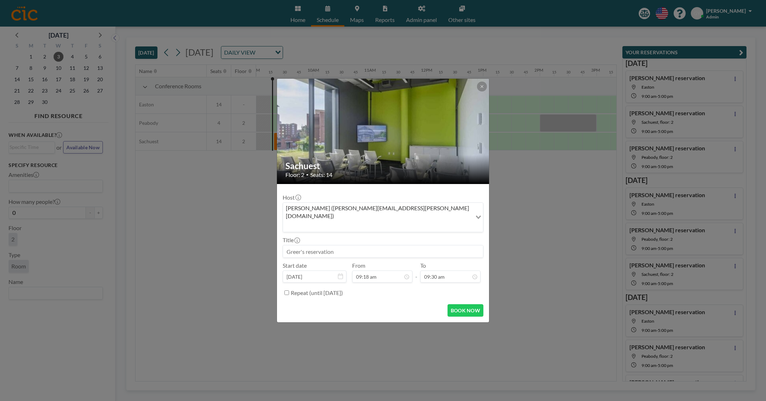  What do you see at coordinates (295, 175) in the screenshot?
I see `span: Floor: 2` at bounding box center [295, 175].